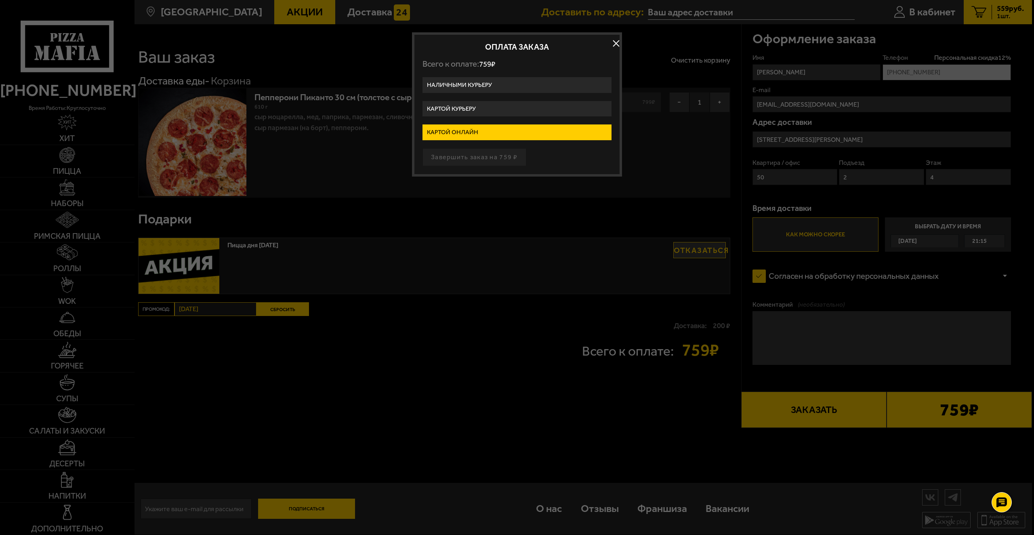  Describe the element at coordinates (517, 132) in the screenshot. I see `label: Картой онлайн` at that location.